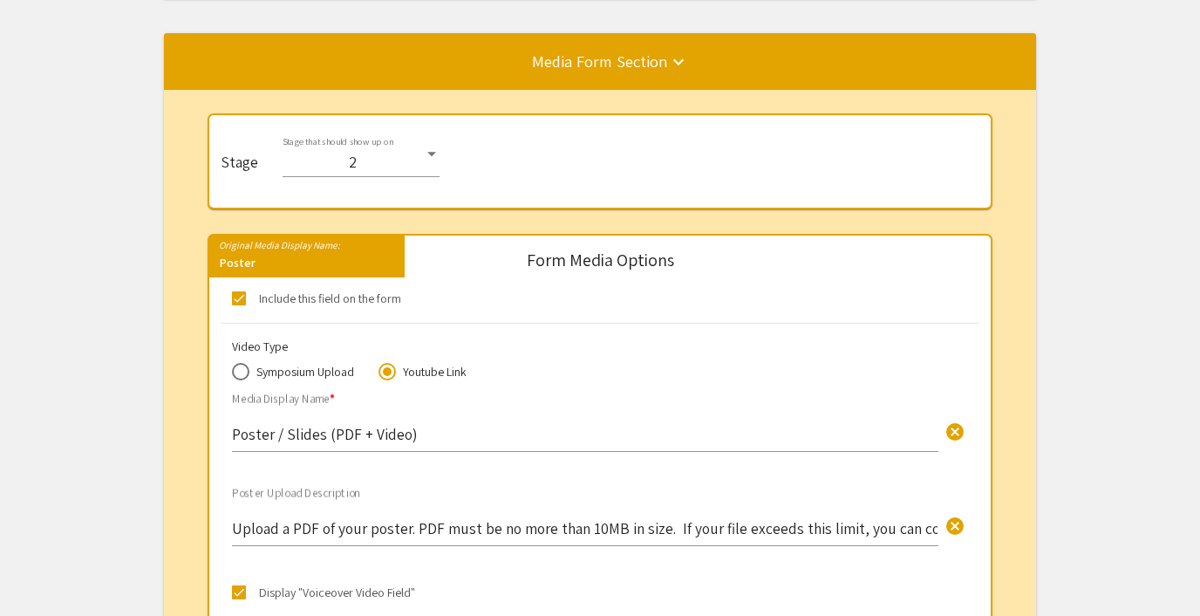  What do you see at coordinates (337, 592) in the screenshot?
I see `span: Display "Voiceover Video Field"` at bounding box center [337, 592].